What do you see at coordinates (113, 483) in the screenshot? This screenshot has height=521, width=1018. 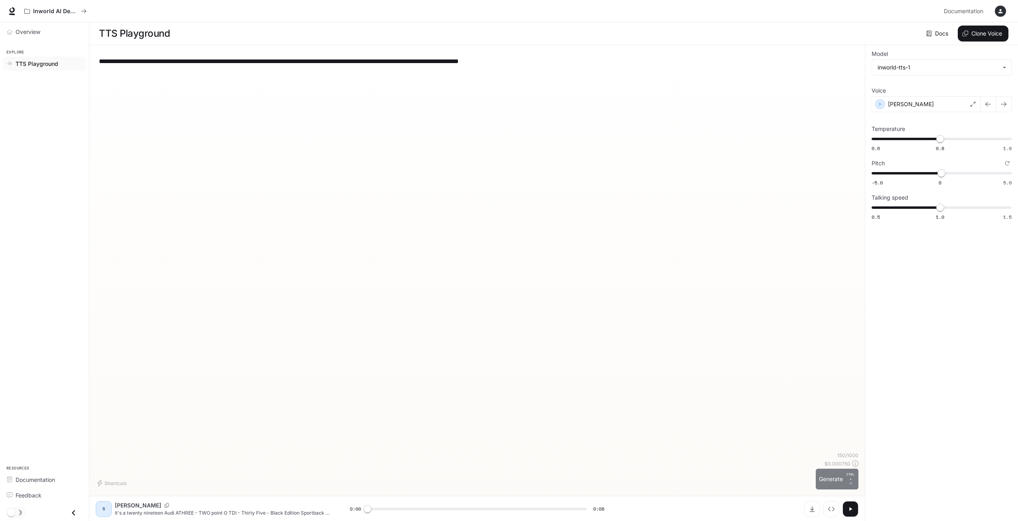 I see `button: Shortcuts` at bounding box center [113, 483].